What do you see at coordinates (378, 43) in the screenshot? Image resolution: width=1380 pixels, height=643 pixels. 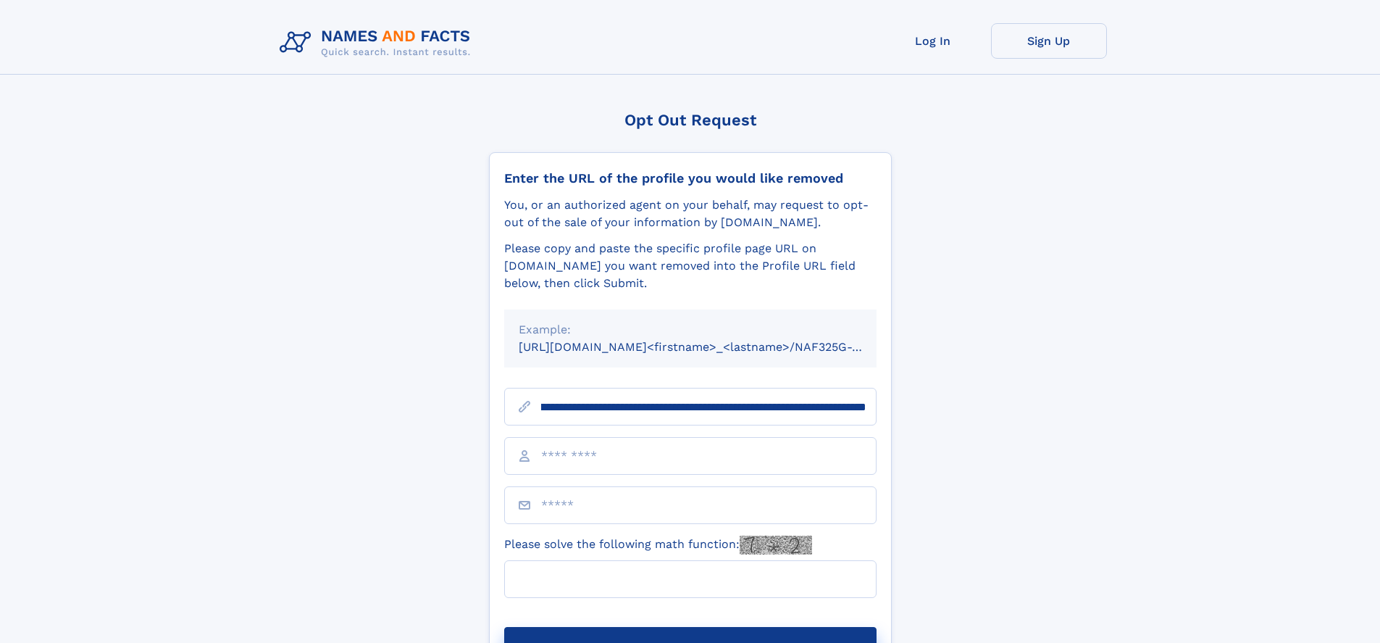 I see `img: Logo Names and Facts` at bounding box center [378, 43].